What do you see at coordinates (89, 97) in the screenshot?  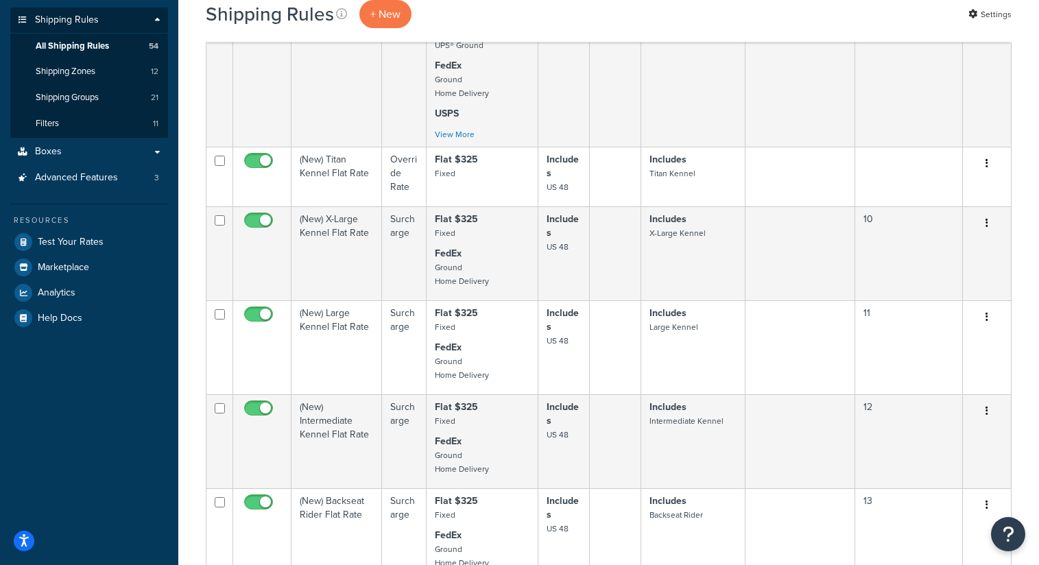 I see `li: Shipping Groups` at bounding box center [89, 97].